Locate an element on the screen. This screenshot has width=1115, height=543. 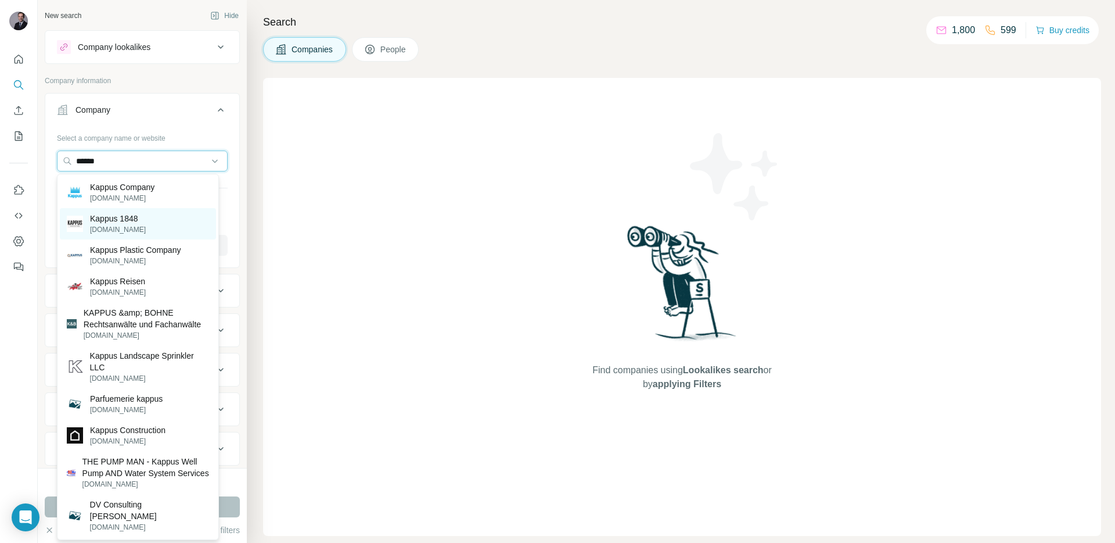
p: Company information is located at coordinates (142, 81).